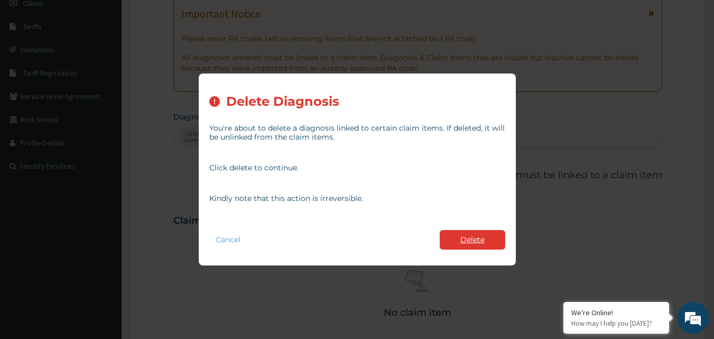  What do you see at coordinates (283, 101) in the screenshot?
I see `h2: Delete Diagnosis` at bounding box center [283, 101].